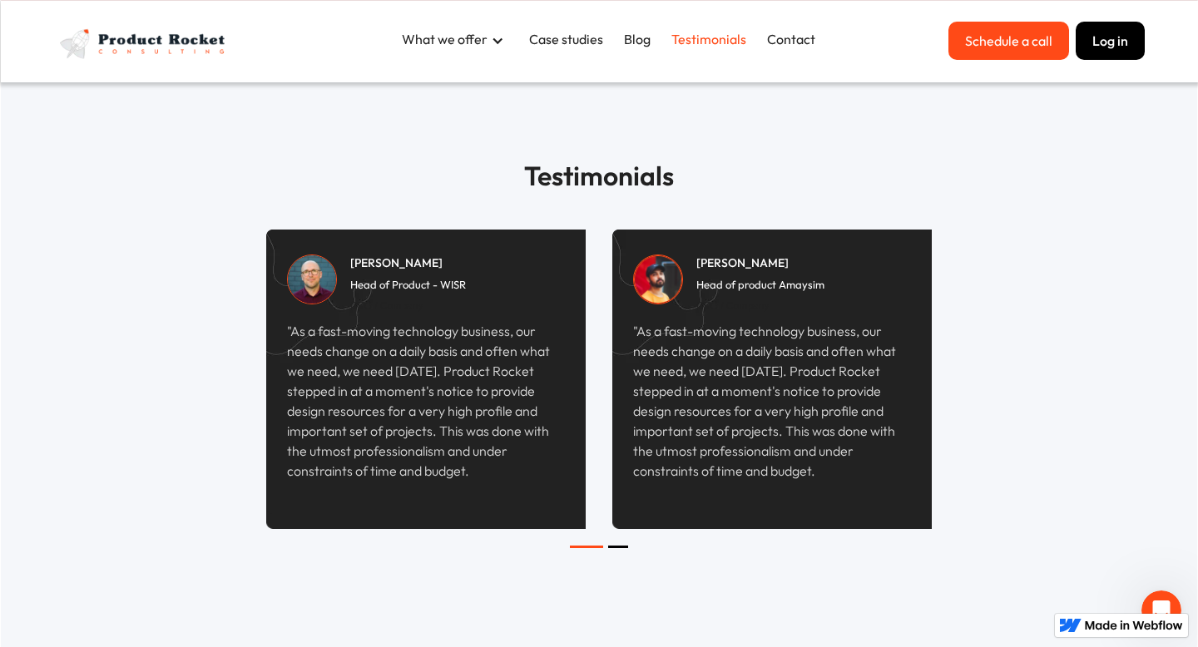 The height and width of the screenshot is (647, 1198). Describe the element at coordinates (144, 43) in the screenshot. I see `a: home` at that location.